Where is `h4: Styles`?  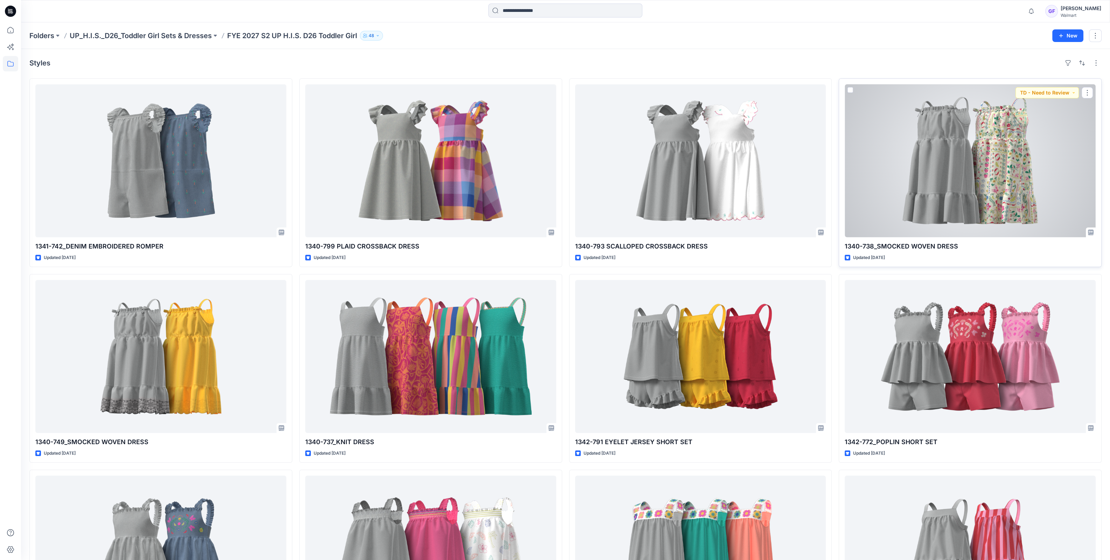 h4: Styles is located at coordinates (40, 63).